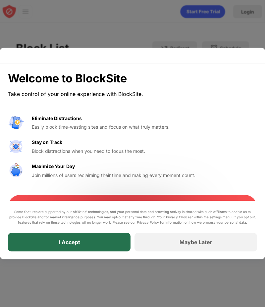 The height and width of the screenshot is (307, 265). What do you see at coordinates (69, 242) in the screenshot?
I see `div: I Accept` at bounding box center [69, 242].